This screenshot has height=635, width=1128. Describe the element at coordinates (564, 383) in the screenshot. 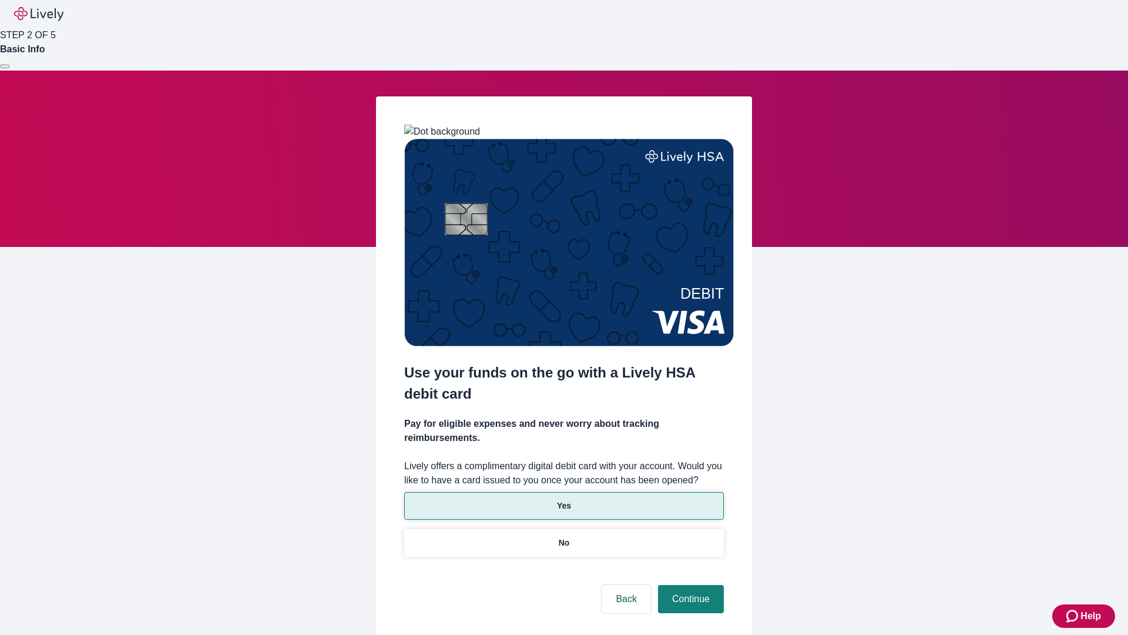

I see `h2: Use your funds on the go with a Lively HSA debit card` at that location.